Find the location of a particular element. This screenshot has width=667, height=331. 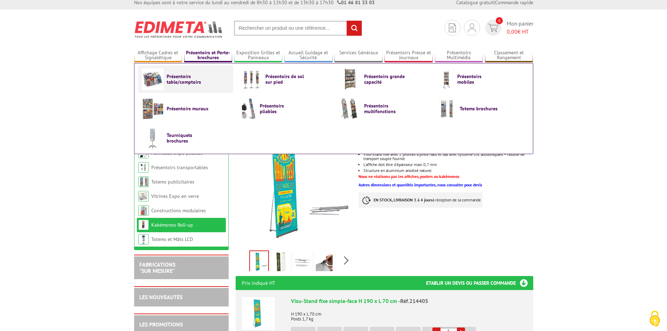

a: Affichage Cadres et Signalétique is located at coordinates (158, 55).